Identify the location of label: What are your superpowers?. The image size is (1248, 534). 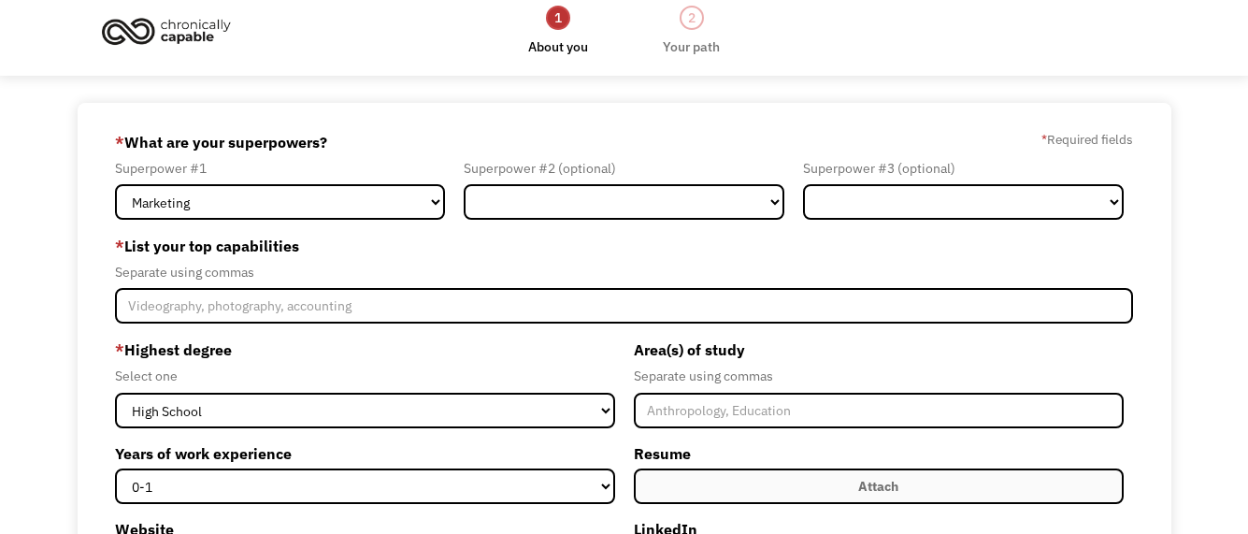
(221, 142).